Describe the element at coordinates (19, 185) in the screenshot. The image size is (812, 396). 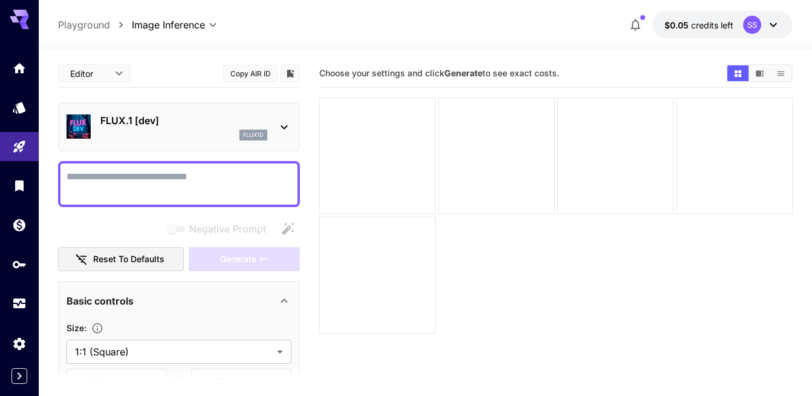
I see `div: Library` at that location.